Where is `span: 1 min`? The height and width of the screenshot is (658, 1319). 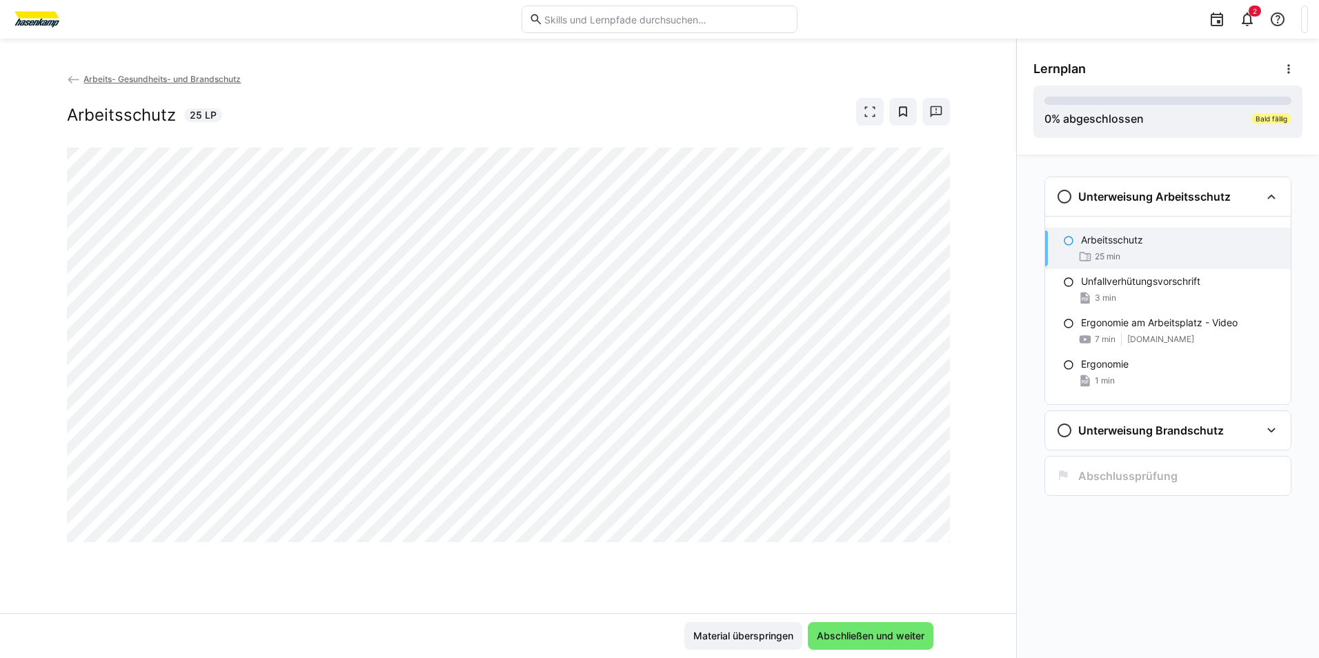 span: 1 min is located at coordinates (1104, 381).